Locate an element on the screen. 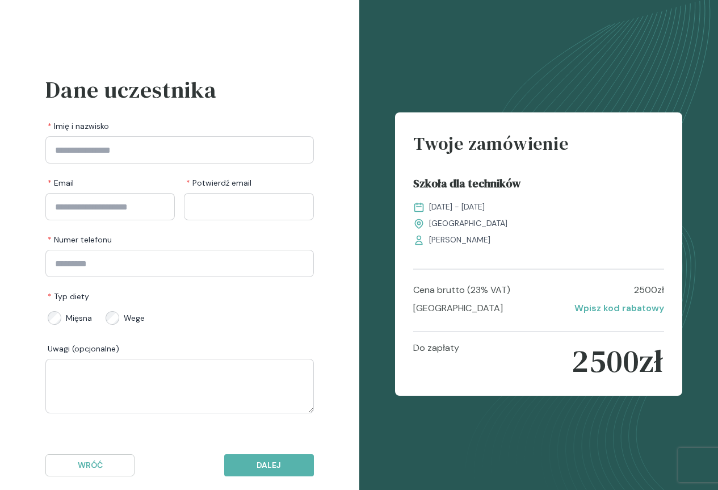  p: Cena brutto (23% VAT) is located at coordinates (462, 290).